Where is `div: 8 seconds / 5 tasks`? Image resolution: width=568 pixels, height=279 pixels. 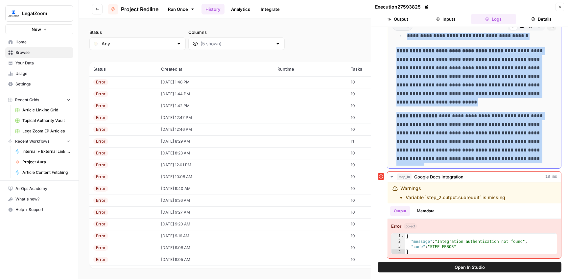 div: 8 seconds / 5 tasks is located at coordinates (474, 86).